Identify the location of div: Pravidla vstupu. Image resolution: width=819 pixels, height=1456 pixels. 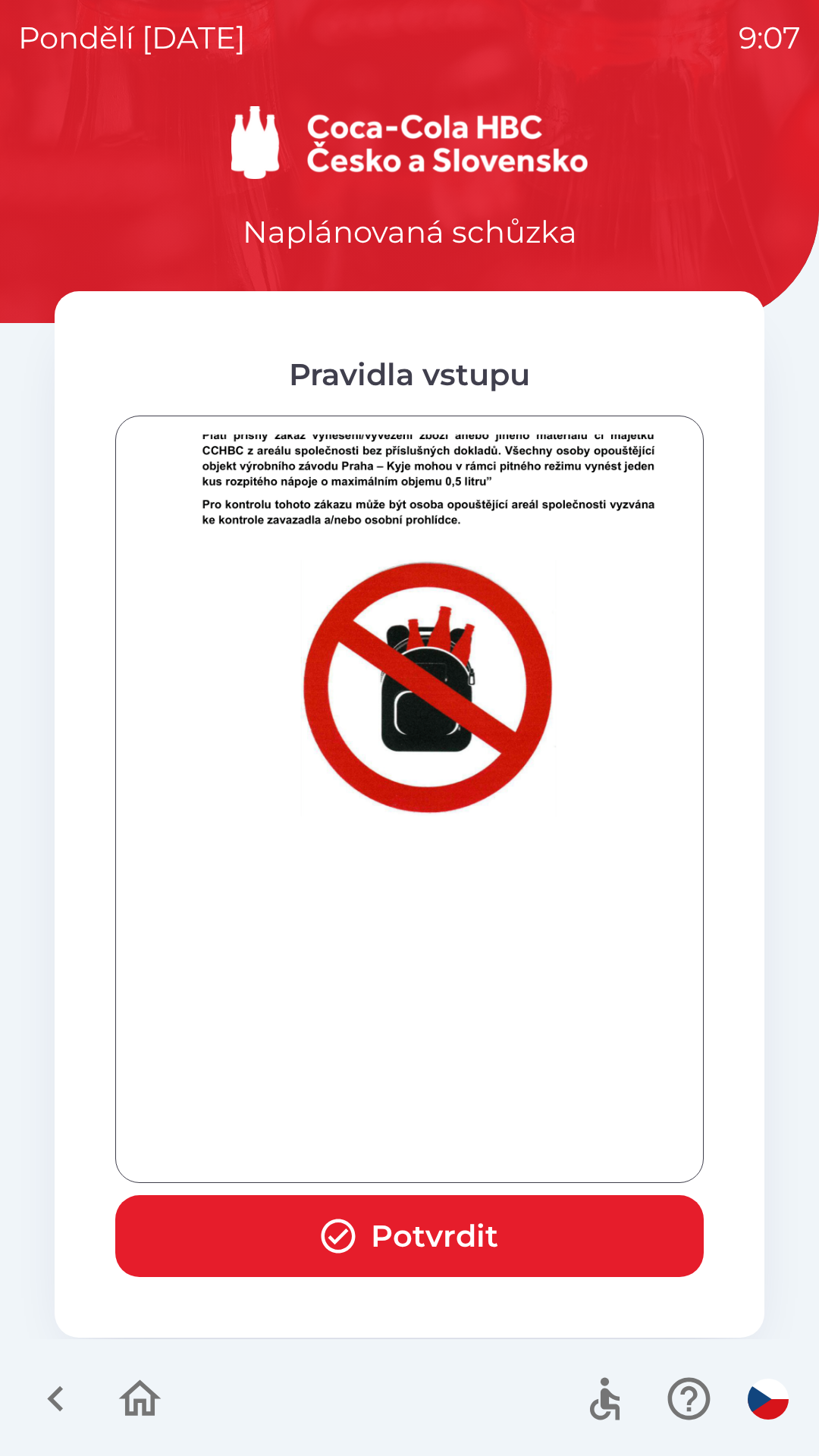
(409, 374).